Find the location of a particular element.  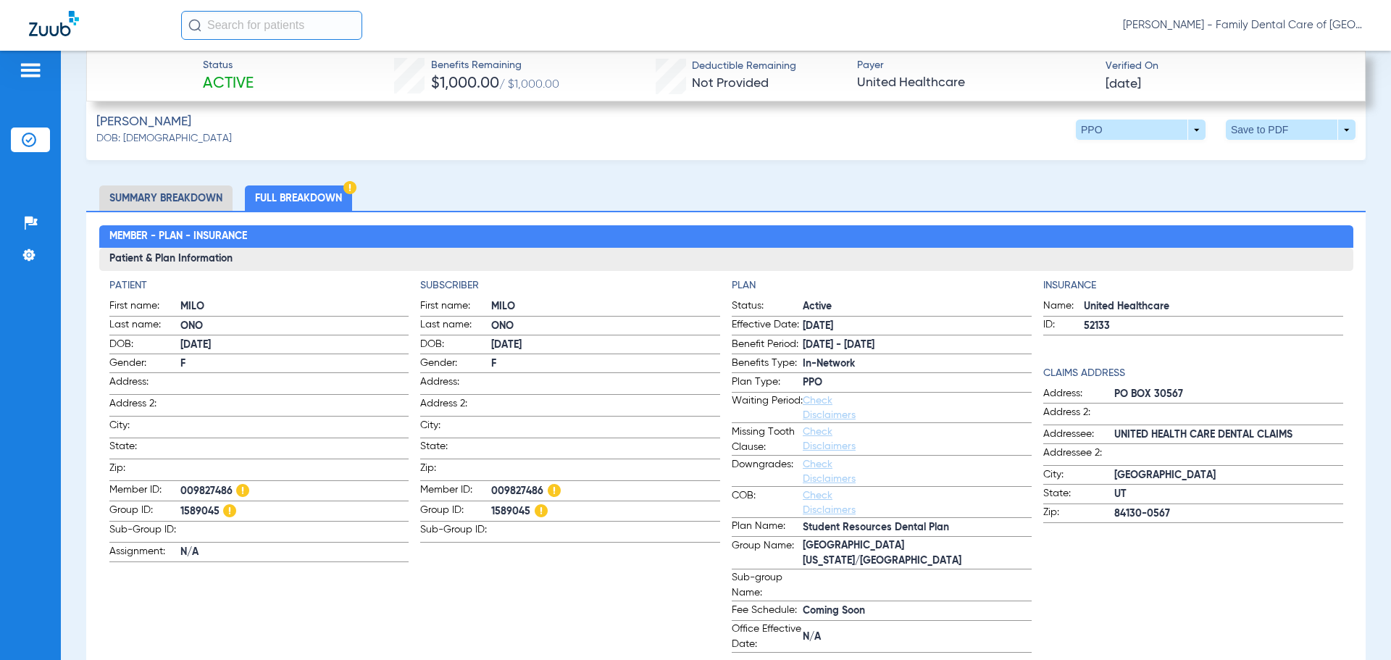

app-breakdown-title: Subscriber is located at coordinates (570, 285).